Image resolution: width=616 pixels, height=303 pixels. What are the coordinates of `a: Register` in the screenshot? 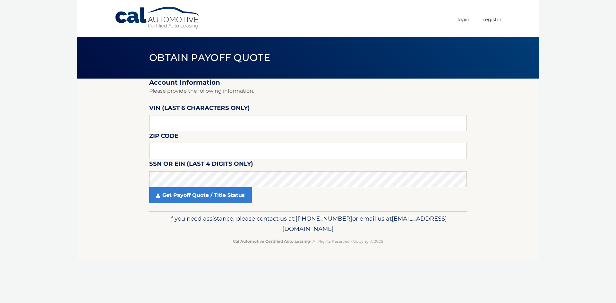 It's located at (492, 19).